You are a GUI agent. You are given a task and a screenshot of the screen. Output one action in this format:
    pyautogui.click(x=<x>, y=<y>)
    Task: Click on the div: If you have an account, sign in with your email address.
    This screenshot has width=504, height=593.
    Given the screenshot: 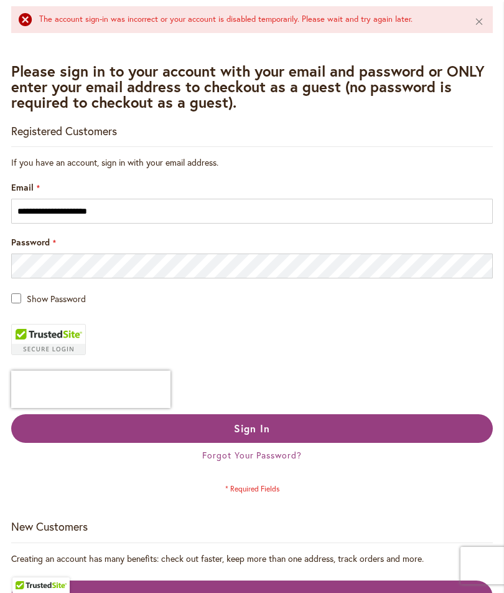 What is the action you would take?
    pyautogui.click(x=252, y=163)
    